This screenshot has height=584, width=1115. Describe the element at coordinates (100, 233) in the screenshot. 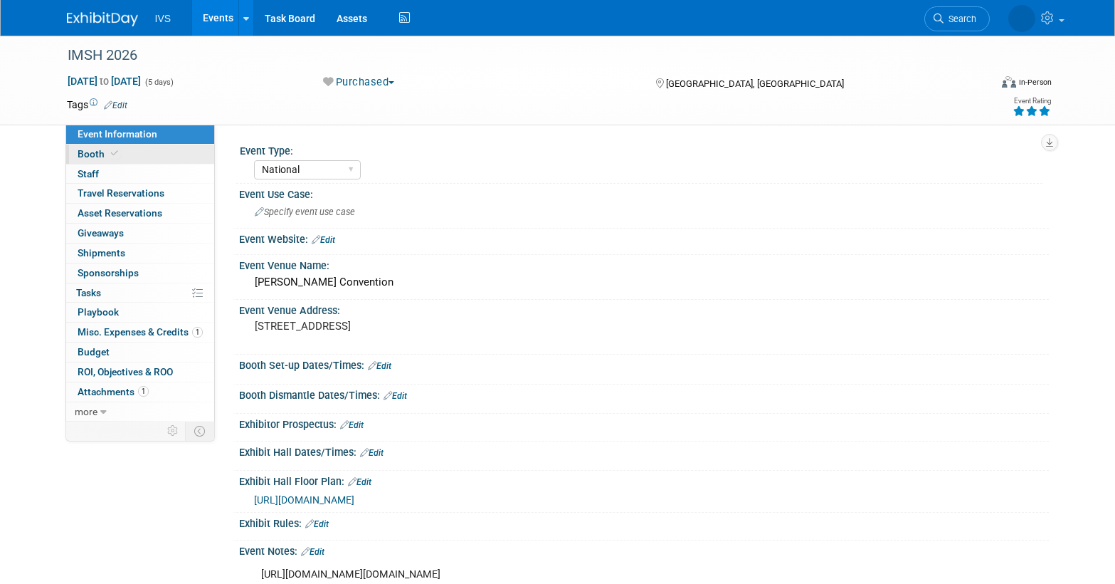

I see `span: Giveaways` at that location.